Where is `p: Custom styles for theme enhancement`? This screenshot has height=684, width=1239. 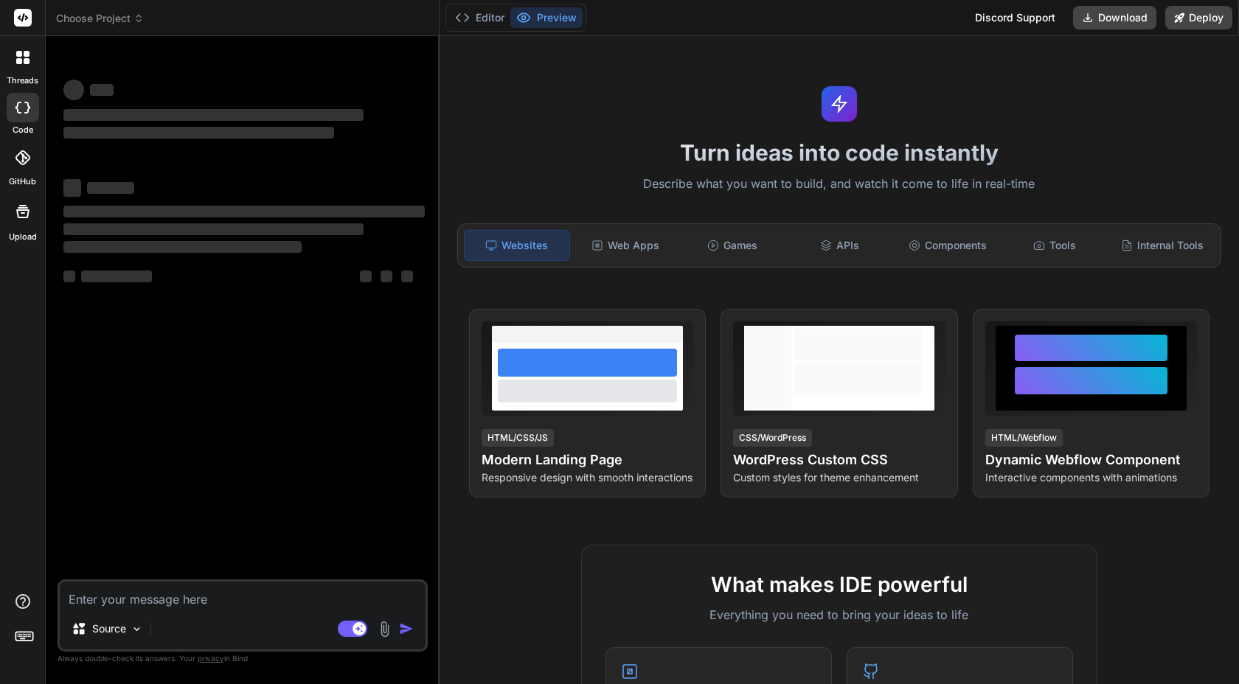 p: Custom styles for theme enhancement is located at coordinates (839, 478).